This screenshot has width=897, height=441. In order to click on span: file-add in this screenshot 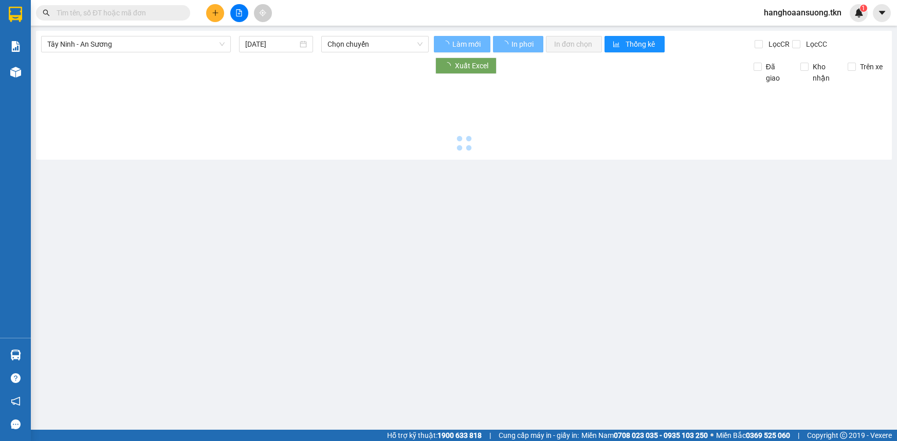, I will do `click(239, 13)`.